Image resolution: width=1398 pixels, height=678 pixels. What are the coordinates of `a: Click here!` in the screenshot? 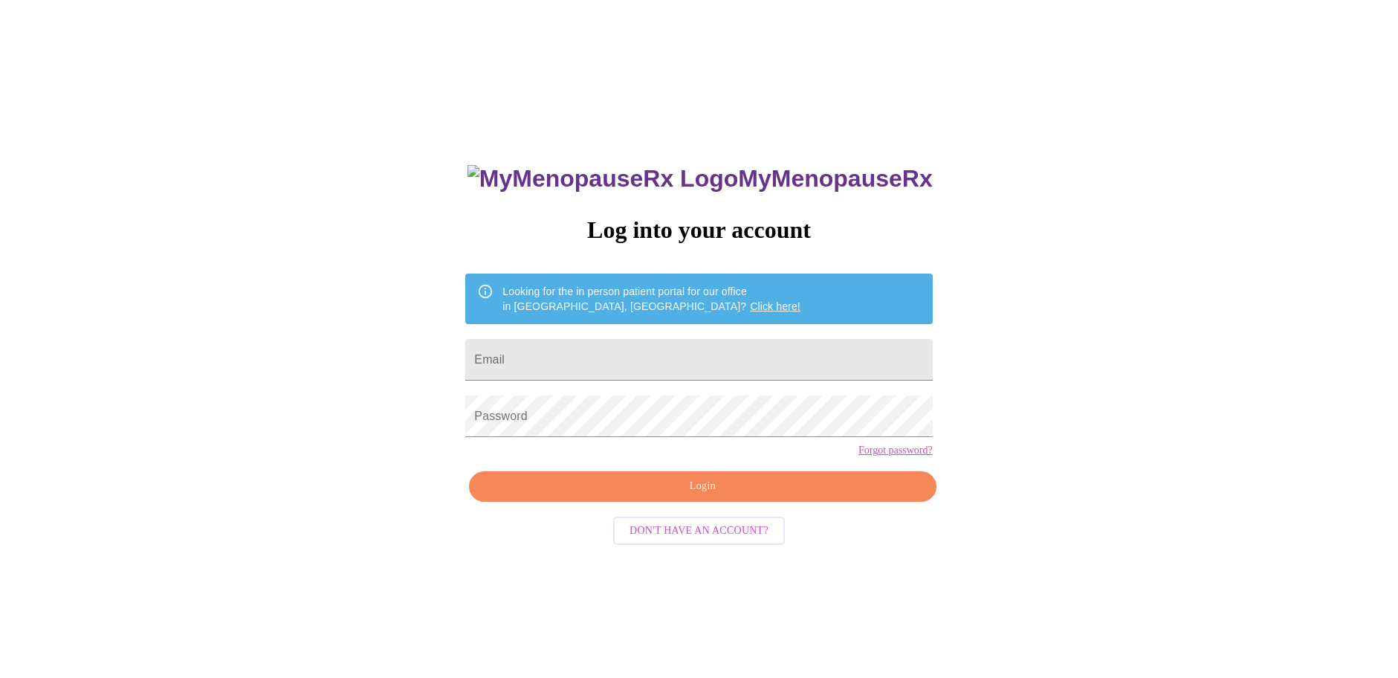 It's located at (775, 306).